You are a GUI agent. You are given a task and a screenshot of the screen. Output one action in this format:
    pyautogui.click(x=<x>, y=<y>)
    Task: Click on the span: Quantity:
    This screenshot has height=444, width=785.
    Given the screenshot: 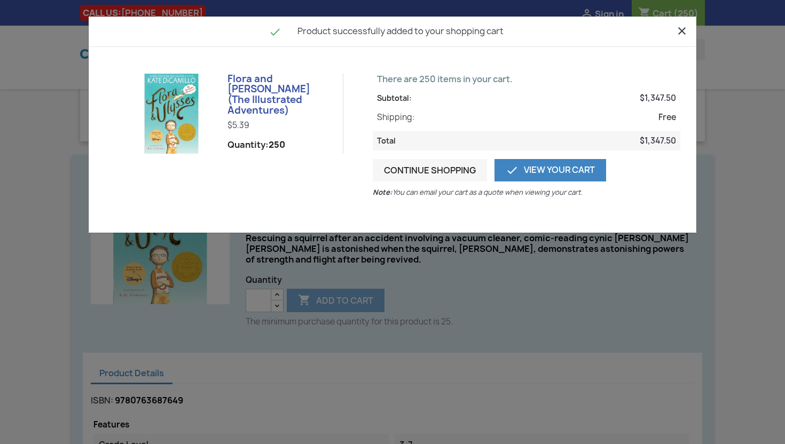 What is the action you would take?
    pyautogui.click(x=256, y=145)
    